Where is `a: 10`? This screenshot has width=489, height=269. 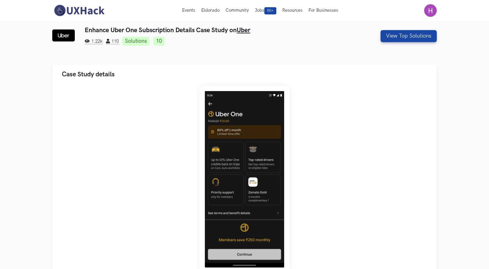 a: 10 is located at coordinates (159, 41).